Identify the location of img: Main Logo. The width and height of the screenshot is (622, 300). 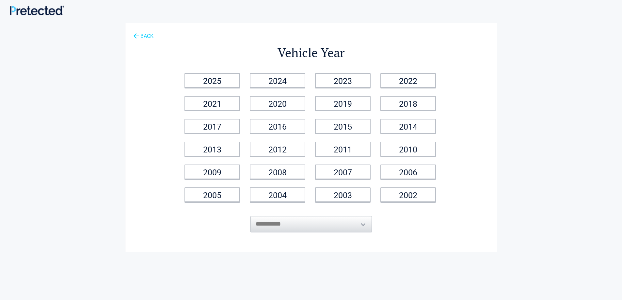
(37, 10).